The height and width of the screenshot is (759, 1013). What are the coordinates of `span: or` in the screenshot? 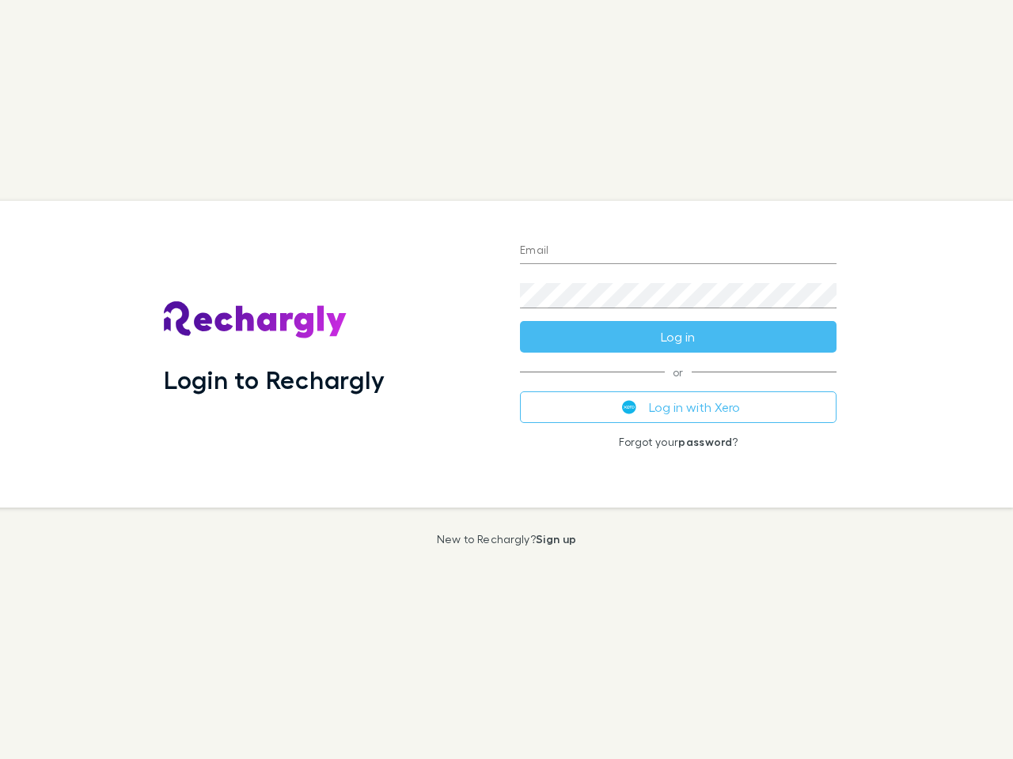 It's located at (678, 372).